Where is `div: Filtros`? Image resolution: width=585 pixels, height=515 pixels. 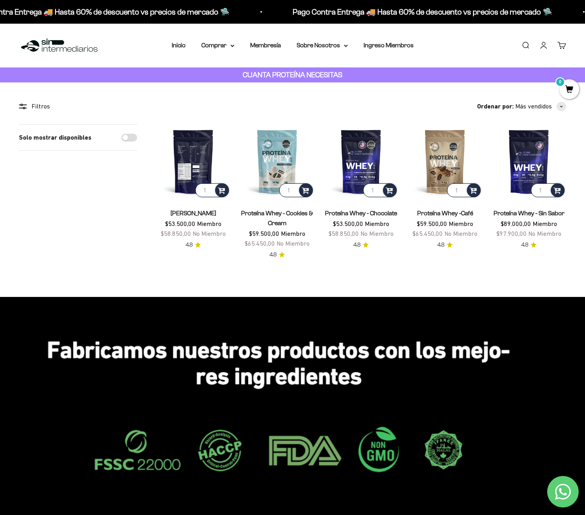
div: Filtros is located at coordinates (78, 106).